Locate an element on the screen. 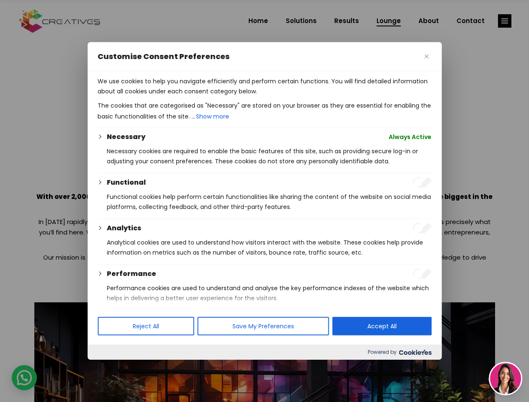  p: Performance cookies are used to understand and analyse the key performance indexes of the website... is located at coordinates (269, 293).